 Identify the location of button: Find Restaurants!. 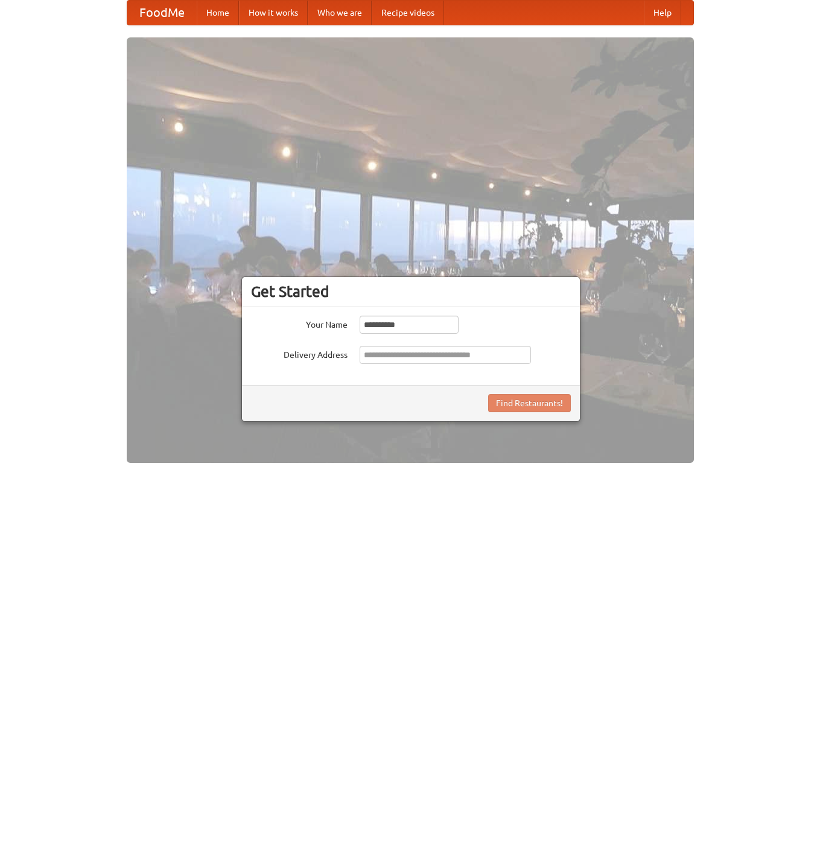
(529, 403).